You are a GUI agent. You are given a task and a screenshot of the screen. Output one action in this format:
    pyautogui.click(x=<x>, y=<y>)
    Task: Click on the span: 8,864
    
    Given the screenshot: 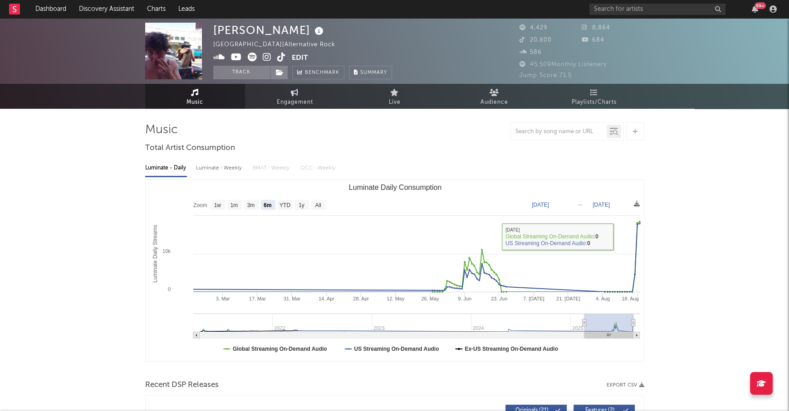 What is the action you would take?
    pyautogui.click(x=596, y=28)
    